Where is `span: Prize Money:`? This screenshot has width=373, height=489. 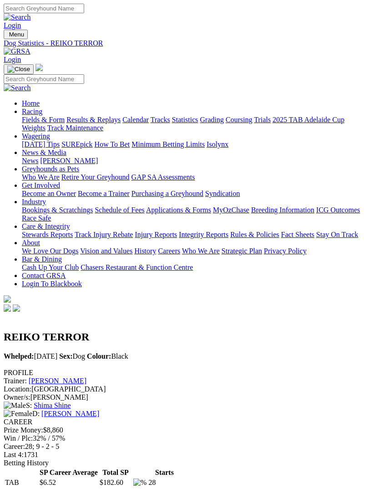 span: Prize Money: is located at coordinates (23, 429).